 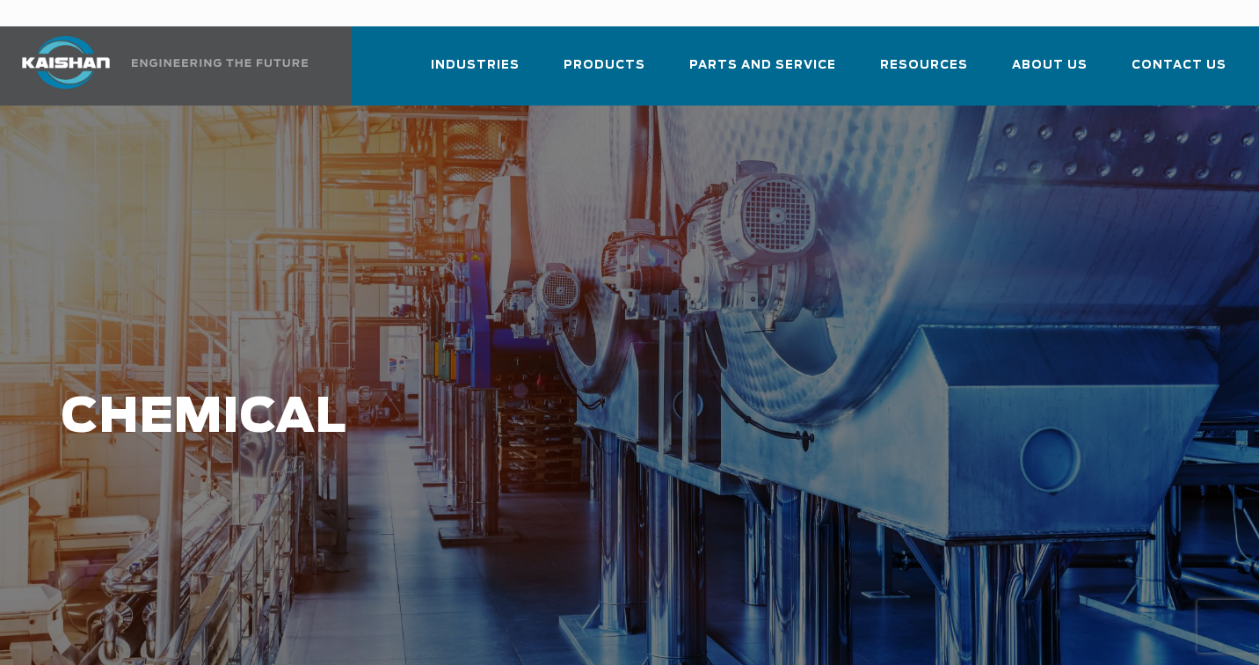 I want to click on span: Contact Us, so click(x=1179, y=65).